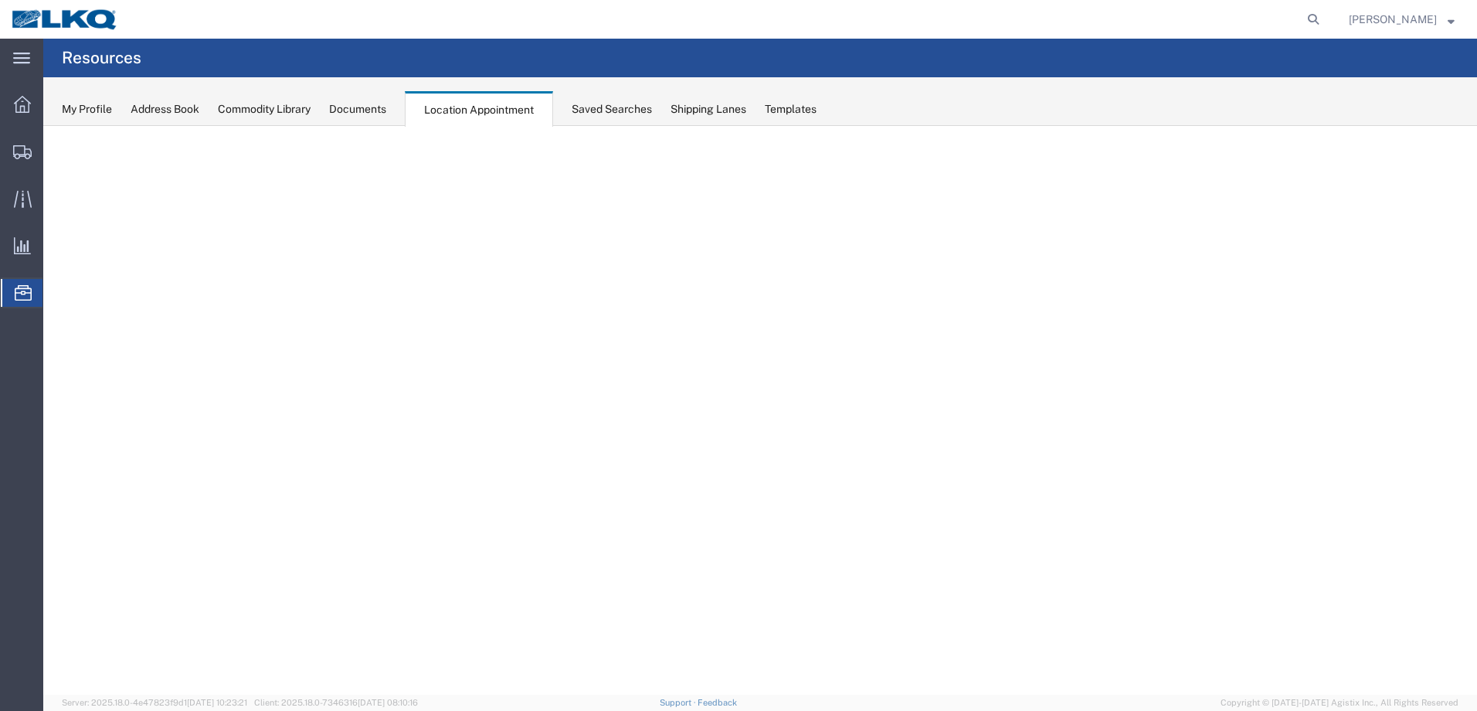 Image resolution: width=1477 pixels, height=711 pixels. What do you see at coordinates (358, 109) in the screenshot?
I see `div: Documents` at bounding box center [358, 109].